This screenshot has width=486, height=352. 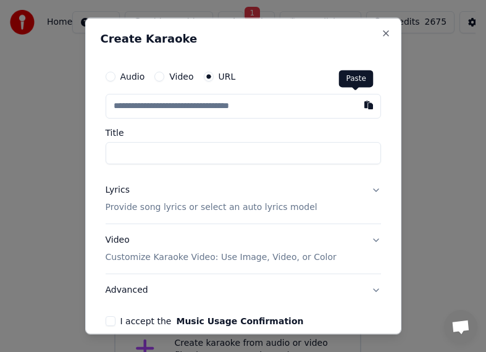 What do you see at coordinates (117, 190) in the screenshot?
I see `div: Lyrics` at bounding box center [117, 190].